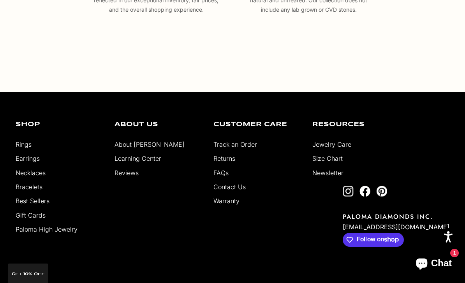 This screenshot has width=465, height=283. I want to click on div: GET 10% Off, so click(28, 274).